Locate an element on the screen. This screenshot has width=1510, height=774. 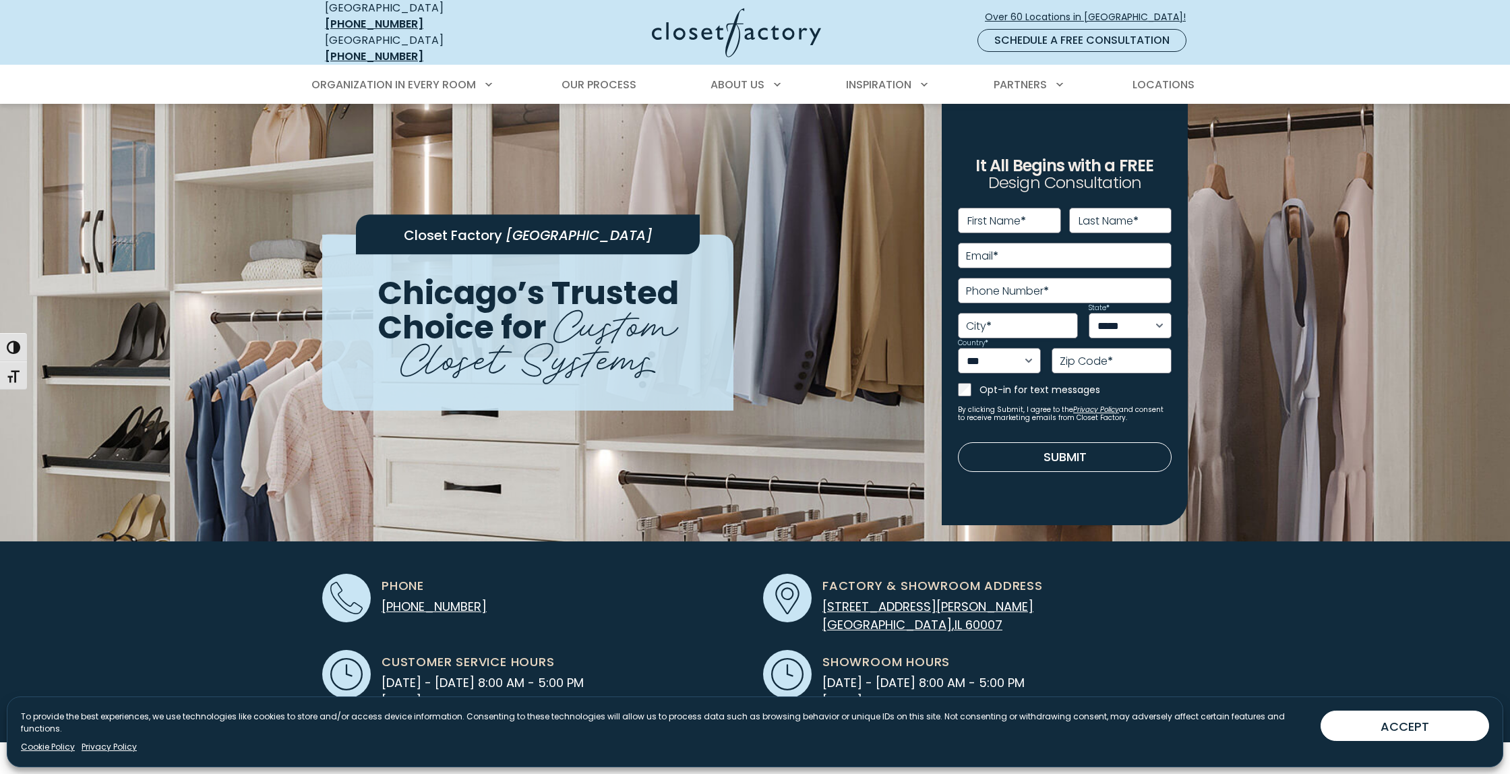
label: Opt-in for text messages is located at coordinates (1075, 390).